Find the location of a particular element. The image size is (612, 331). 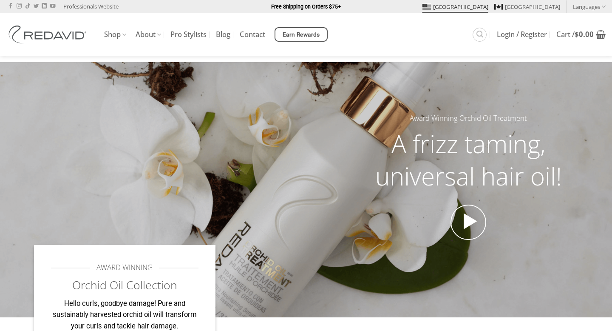

span: AWARD WINNING is located at coordinates (125, 268).